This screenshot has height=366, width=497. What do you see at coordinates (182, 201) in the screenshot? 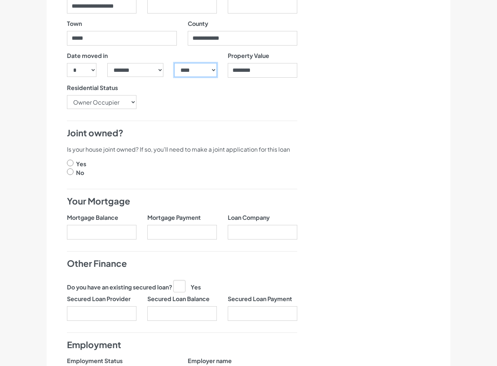
I see `h4: Your Mortgage` at bounding box center [182, 201].